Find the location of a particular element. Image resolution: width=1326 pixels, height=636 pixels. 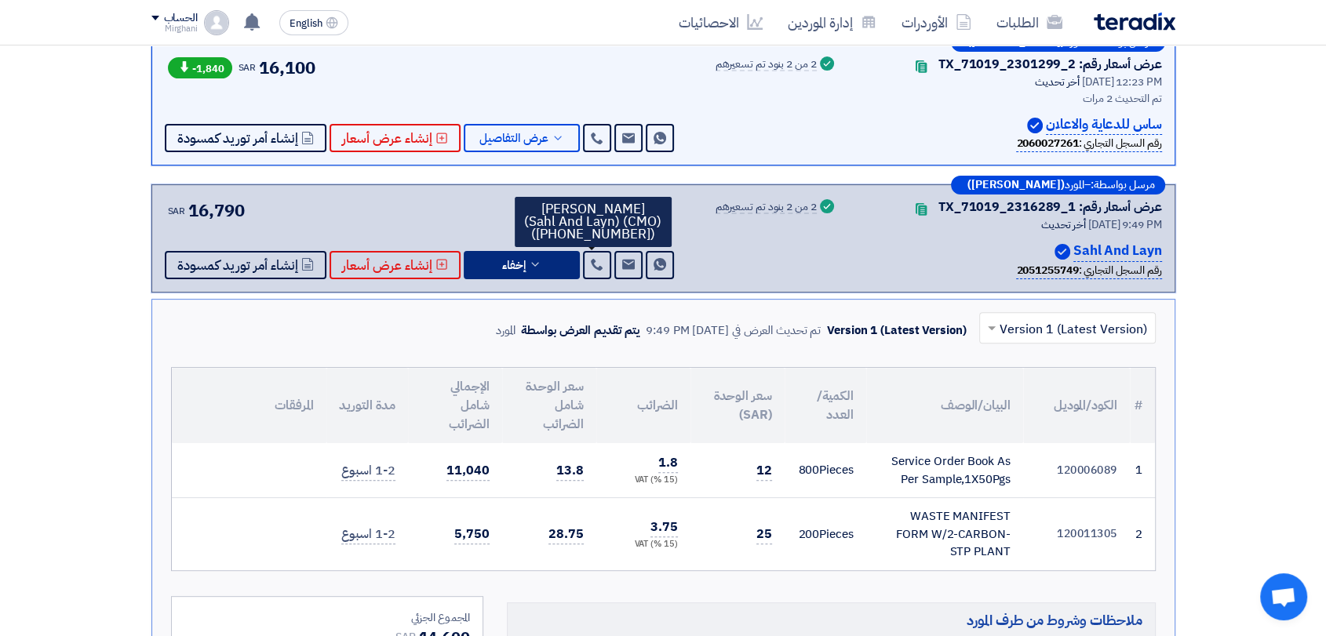

button: عرض التفاصيل is located at coordinates (522, 138).